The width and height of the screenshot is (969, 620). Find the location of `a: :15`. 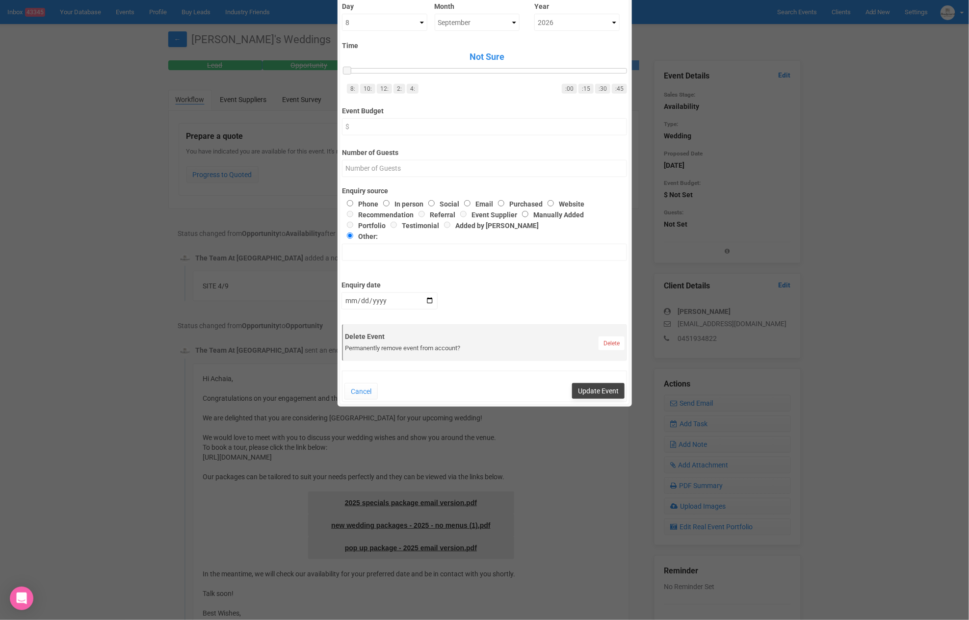

a: :15 is located at coordinates (586, 89).